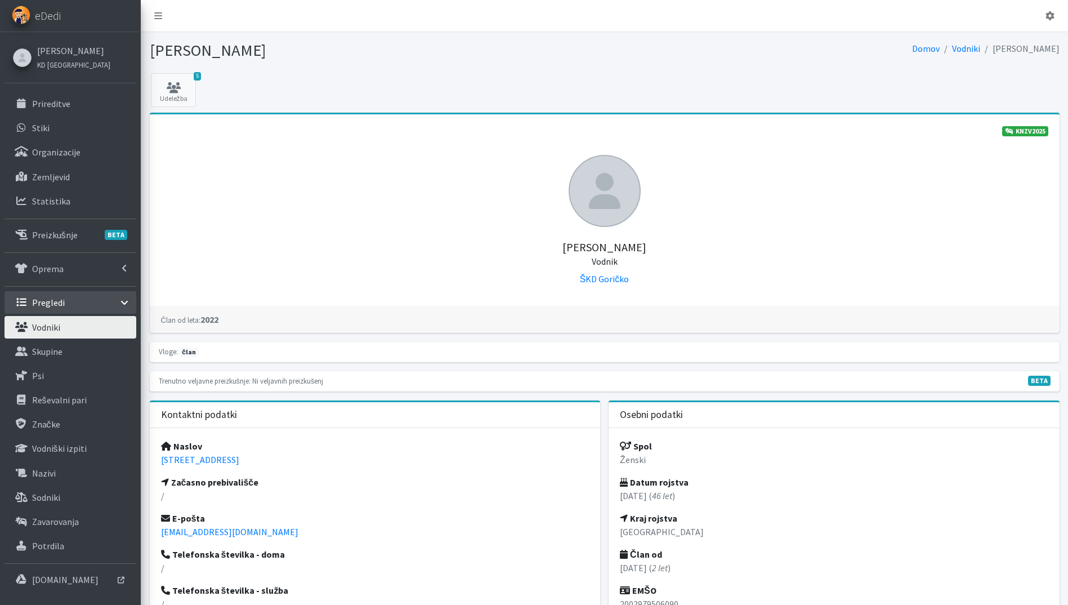 The image size is (1068, 605). I want to click on a: Potrdila, so click(70, 545).